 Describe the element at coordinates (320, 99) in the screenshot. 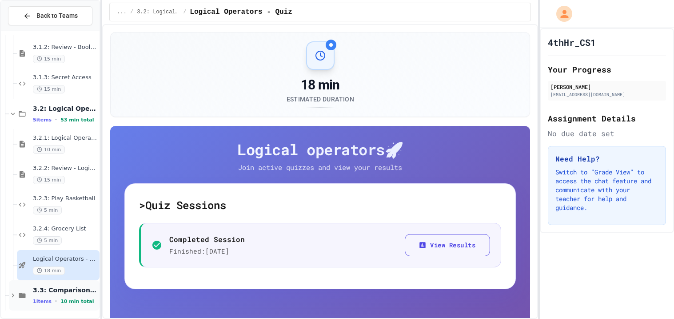

I see `div: Estimated Duration` at that location.